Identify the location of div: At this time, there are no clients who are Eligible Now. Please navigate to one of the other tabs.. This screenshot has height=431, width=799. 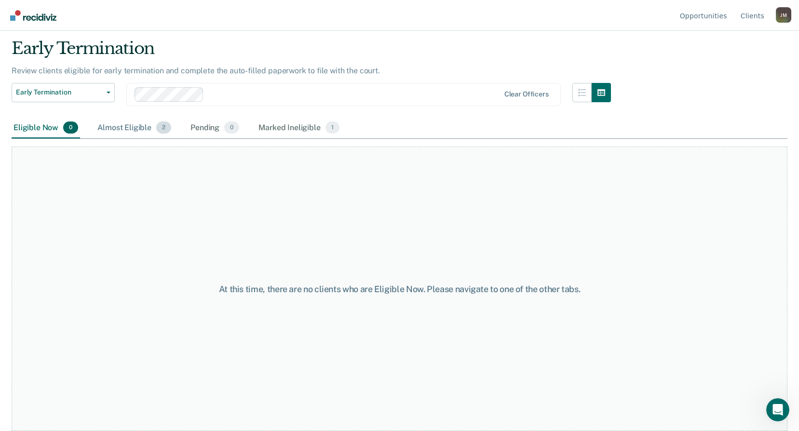
(400, 289).